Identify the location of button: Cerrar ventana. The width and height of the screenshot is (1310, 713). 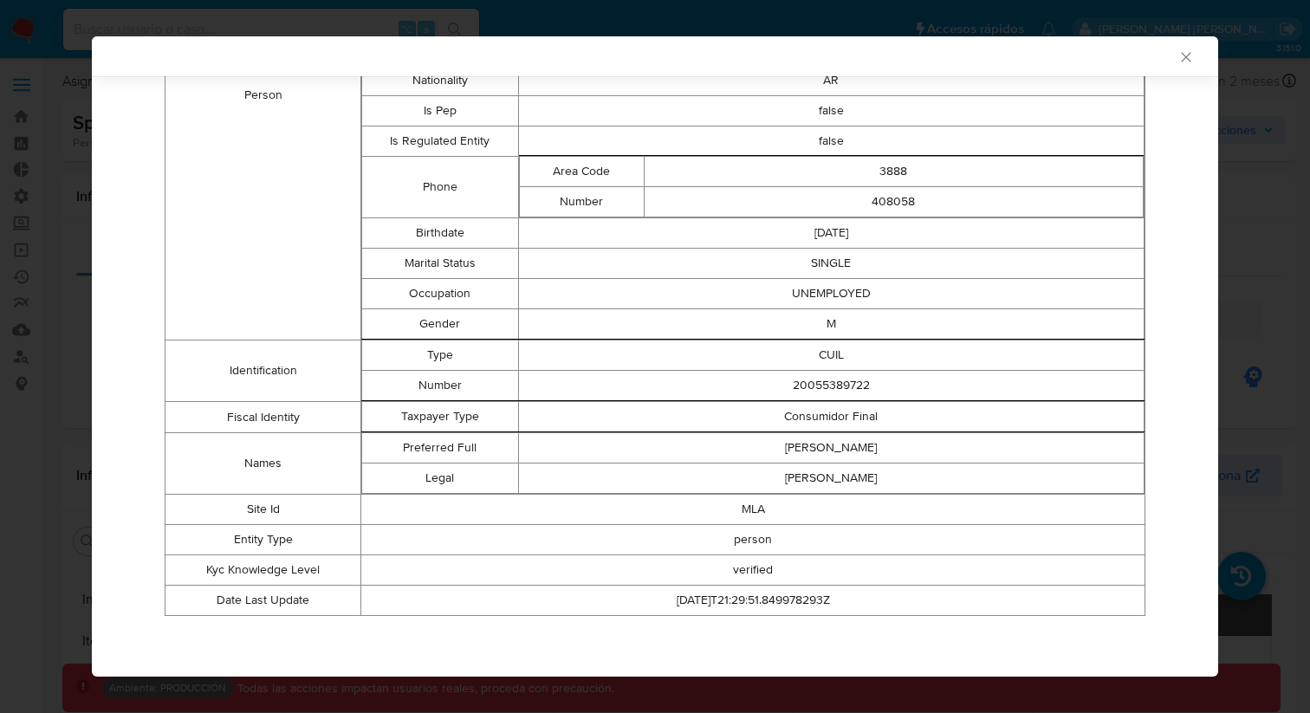
(1185, 56).